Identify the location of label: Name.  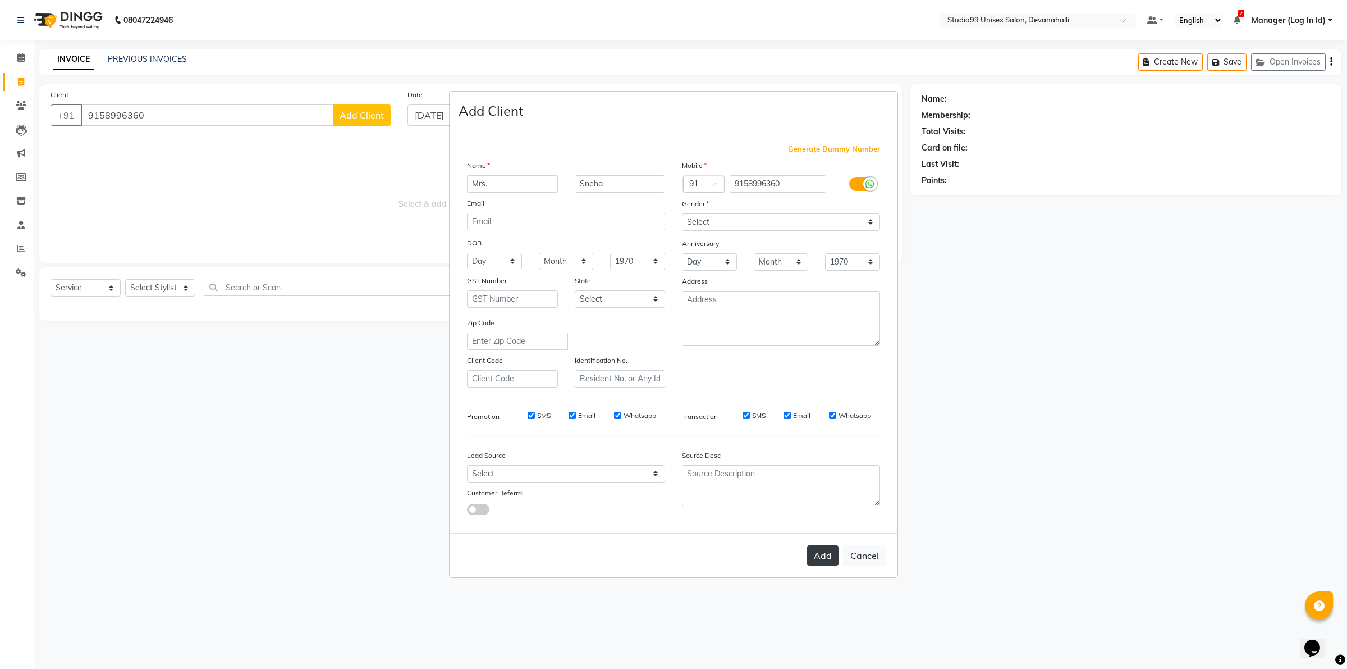
(478, 166).